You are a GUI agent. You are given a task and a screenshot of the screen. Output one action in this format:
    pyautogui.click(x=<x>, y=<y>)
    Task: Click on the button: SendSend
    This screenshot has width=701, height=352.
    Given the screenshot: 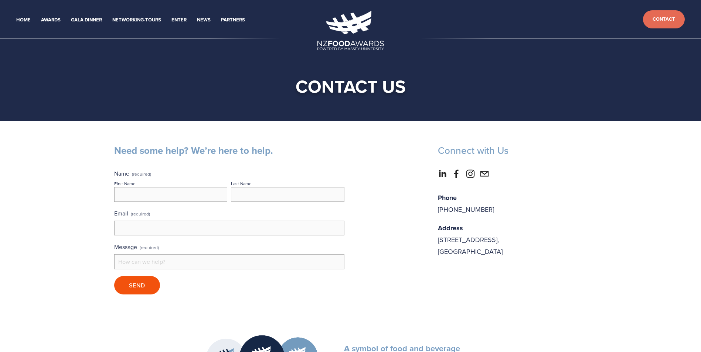 What is the action you would take?
    pyautogui.click(x=137, y=286)
    